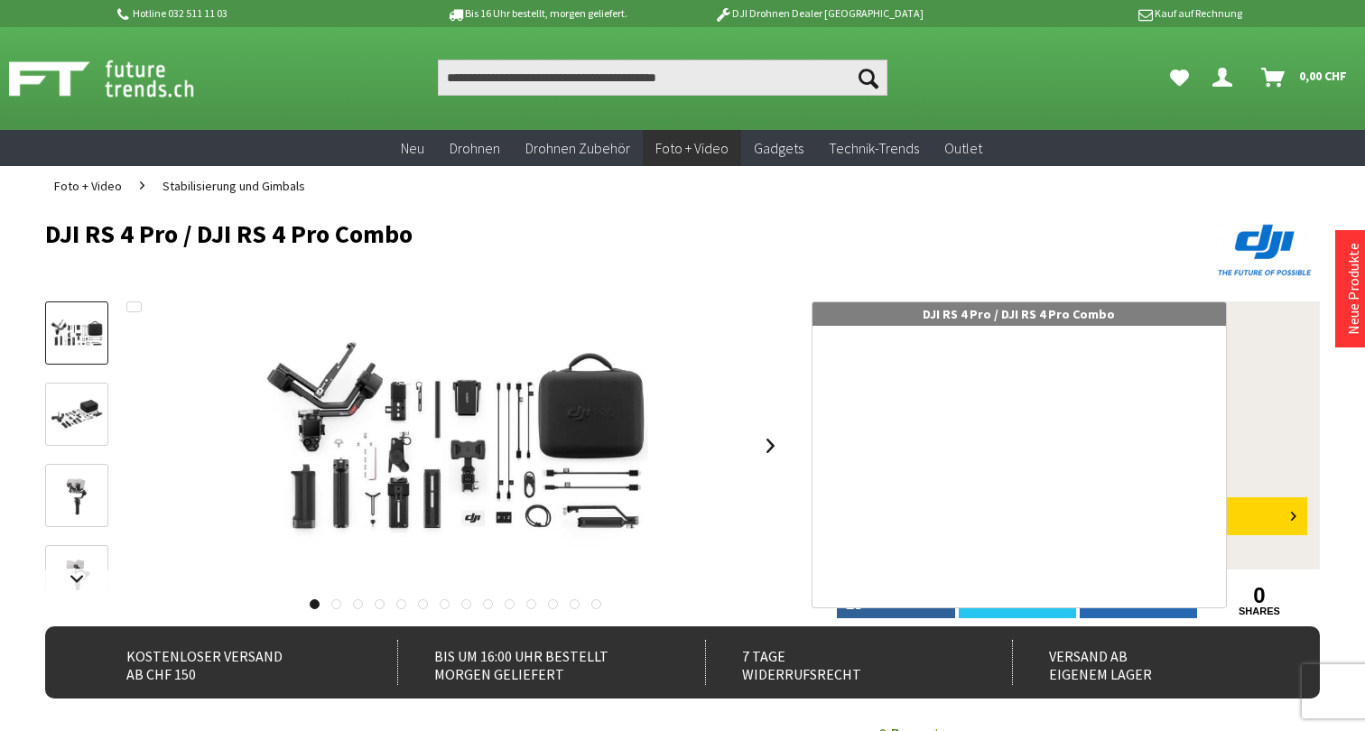  Describe the element at coordinates (1322, 76) in the screenshot. I see `span: 0,00 CHF` at that location.